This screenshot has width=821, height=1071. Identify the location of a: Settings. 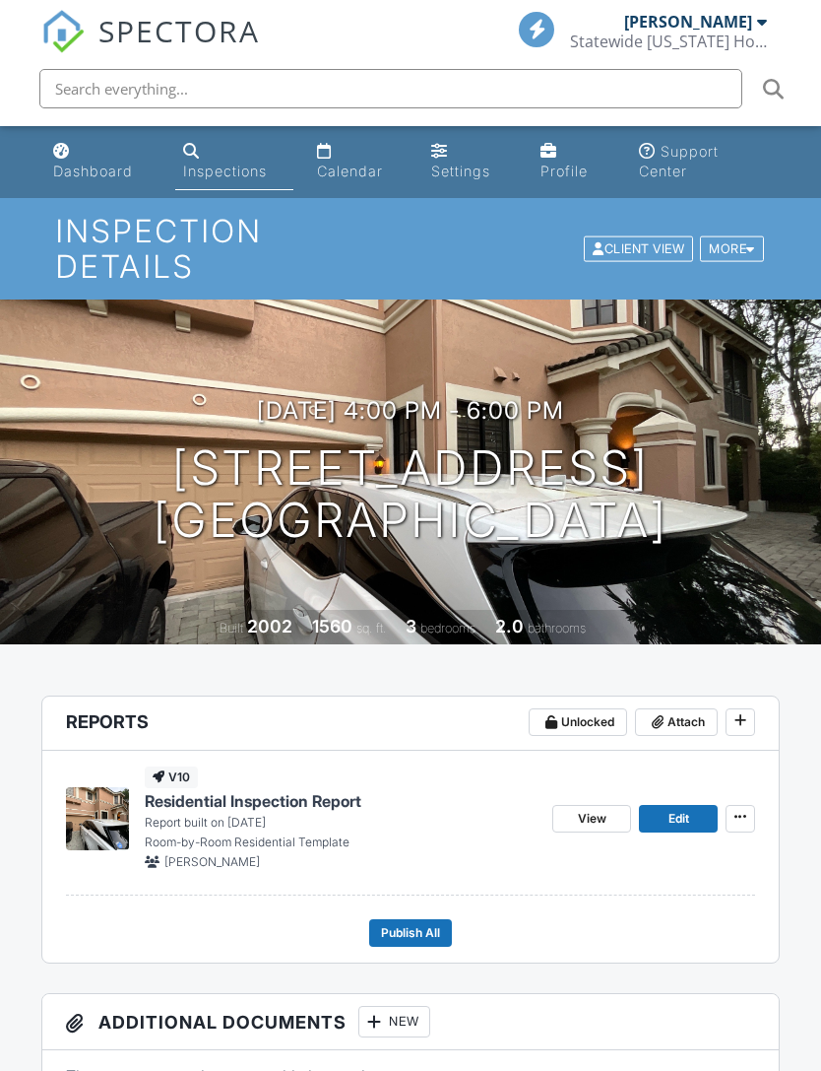
(470, 162).